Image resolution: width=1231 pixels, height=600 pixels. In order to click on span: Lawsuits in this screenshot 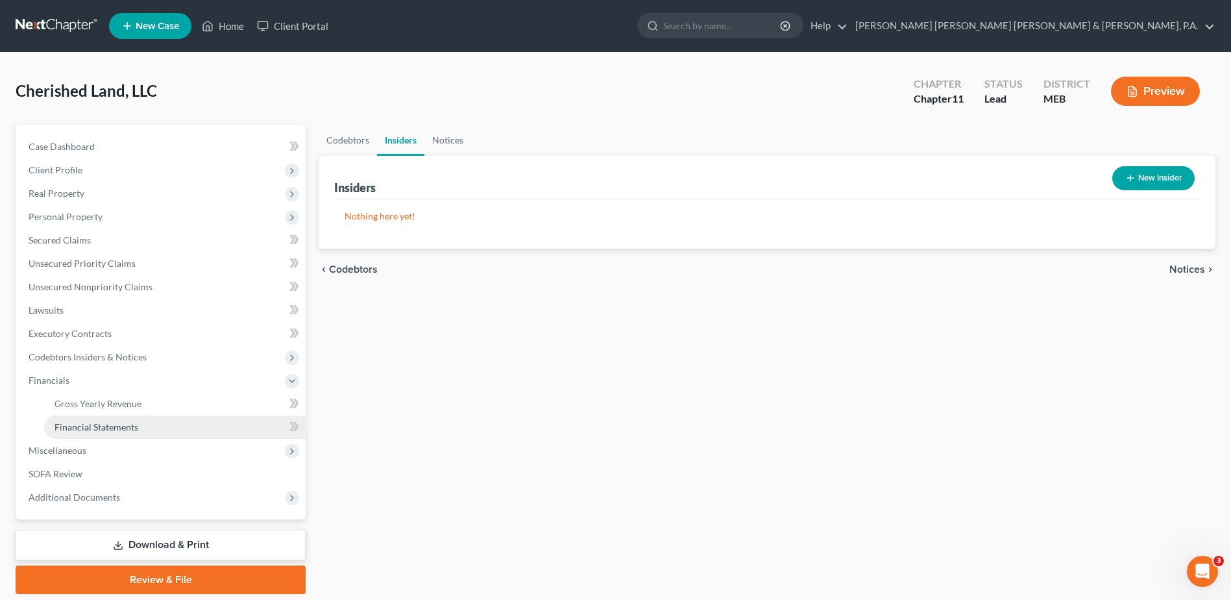, I will do `click(46, 310)`.